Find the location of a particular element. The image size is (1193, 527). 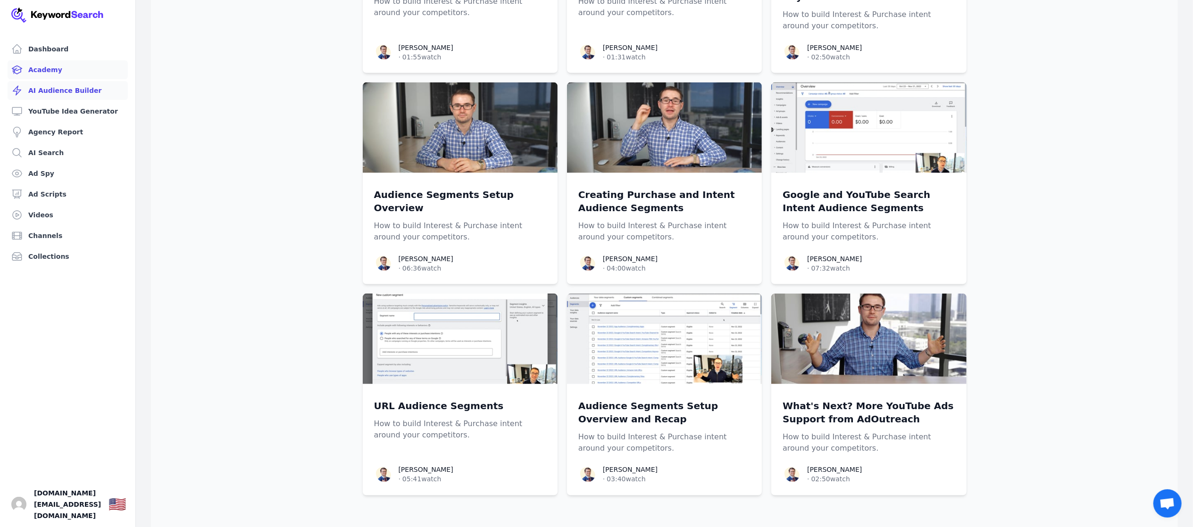

p: Google and YouTube Search Intent Audience Segments is located at coordinates (868, 201).